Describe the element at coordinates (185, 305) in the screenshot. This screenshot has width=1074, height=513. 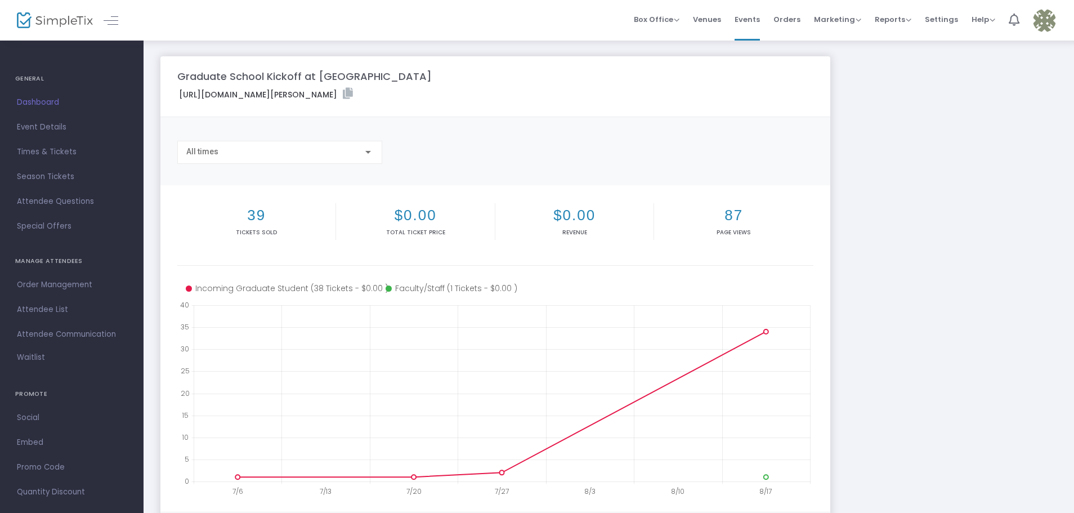
I see `text: 40` at that location.